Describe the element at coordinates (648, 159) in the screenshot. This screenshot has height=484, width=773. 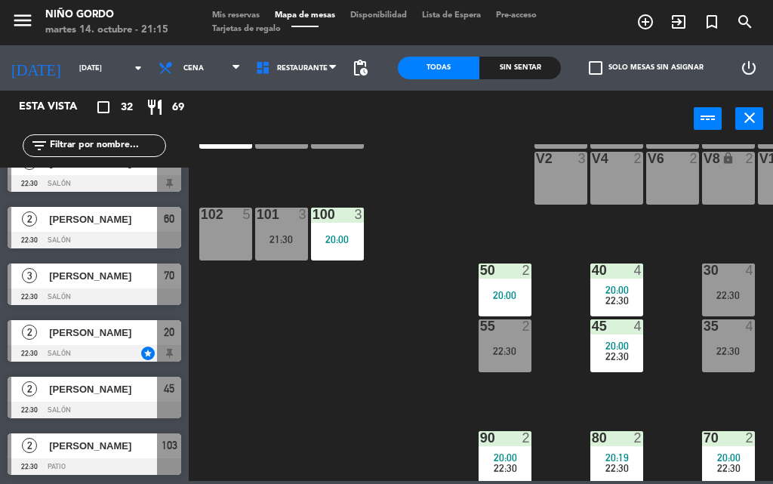
I see `div: V6` at that location.